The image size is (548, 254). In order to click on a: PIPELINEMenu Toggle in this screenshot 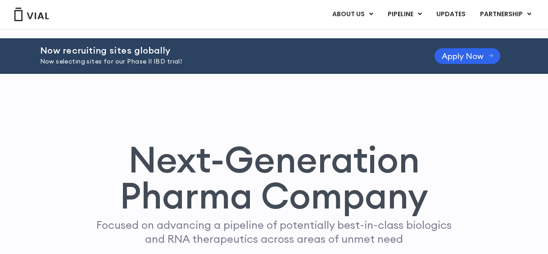, I will do `click(404, 14)`.